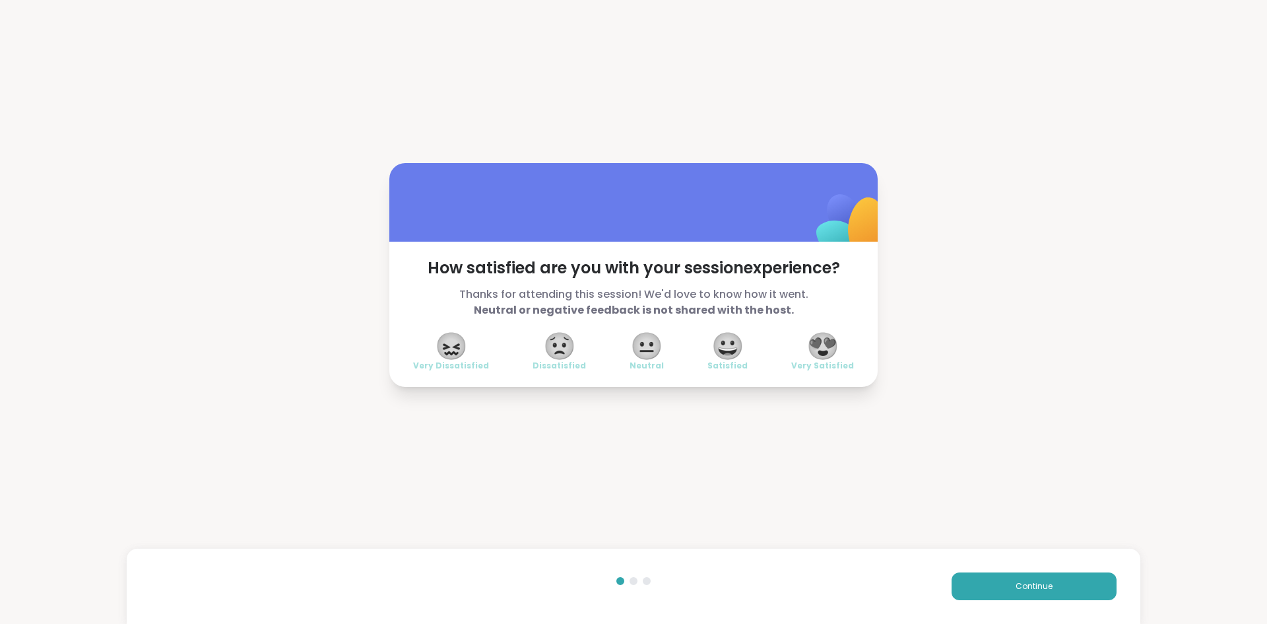 The width and height of the screenshot is (1267, 624). I want to click on span: Thanks for attending this session! We'd love to know how it went., so click(634, 302).